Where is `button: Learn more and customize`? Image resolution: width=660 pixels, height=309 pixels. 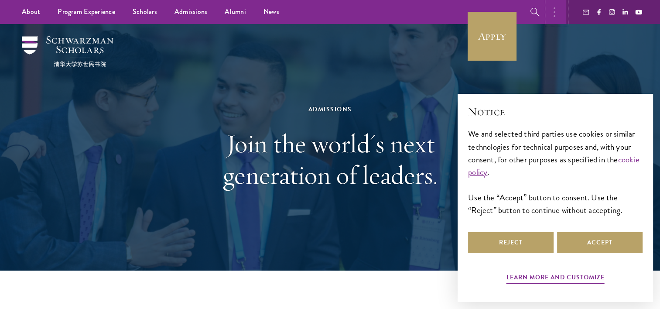
button: Learn more and customize is located at coordinates (555, 278).